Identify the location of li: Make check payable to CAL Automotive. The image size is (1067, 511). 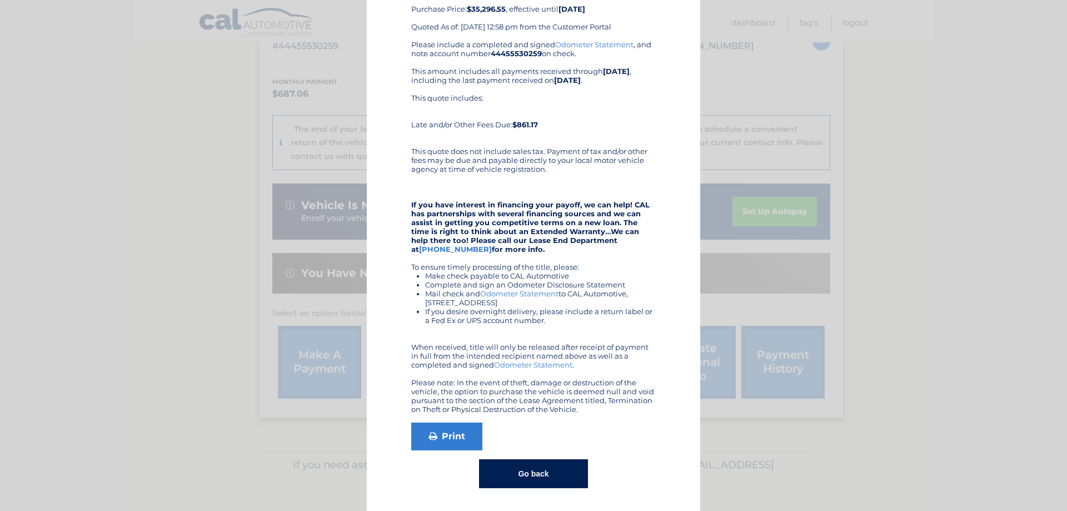
(540, 276).